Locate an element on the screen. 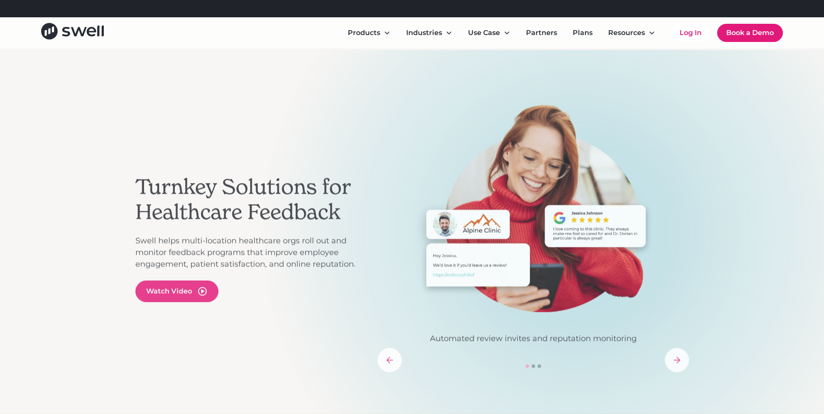  div: carousel is located at coordinates (533, 238).